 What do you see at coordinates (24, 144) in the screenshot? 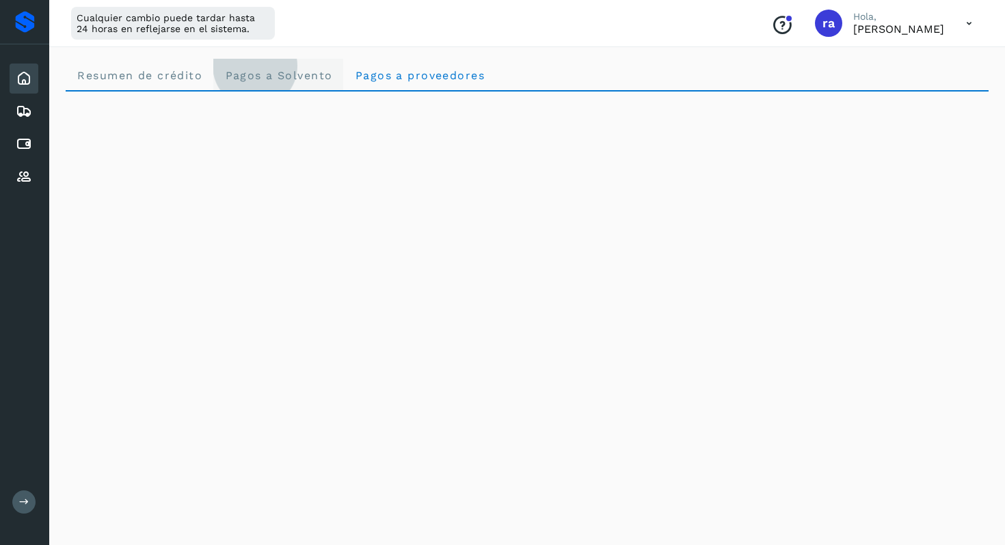
I see `div: Cuentas por pagar` at bounding box center [24, 144].